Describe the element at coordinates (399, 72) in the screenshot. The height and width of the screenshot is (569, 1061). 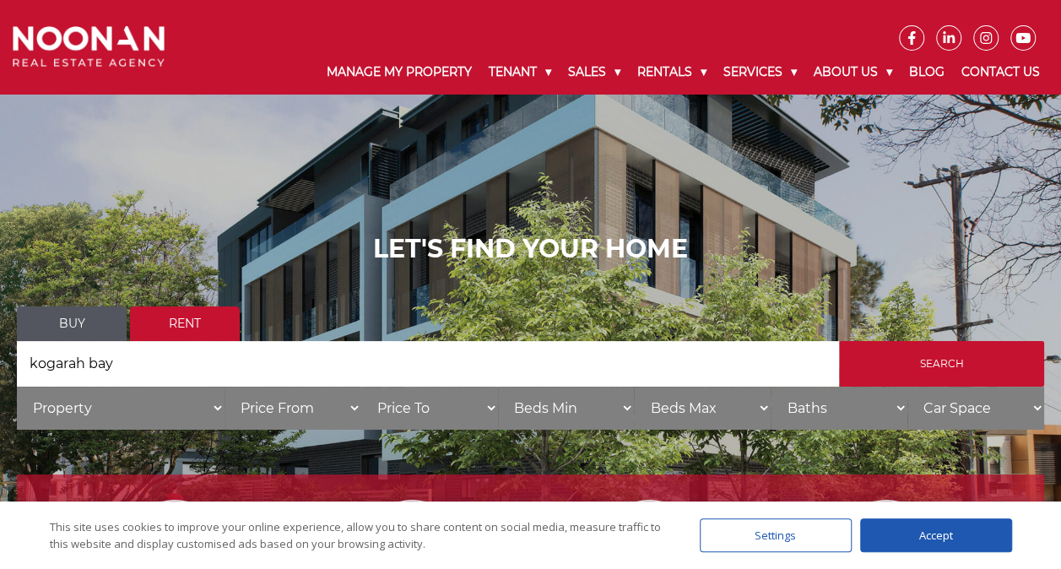
I see `a: Manage My Property` at that location.